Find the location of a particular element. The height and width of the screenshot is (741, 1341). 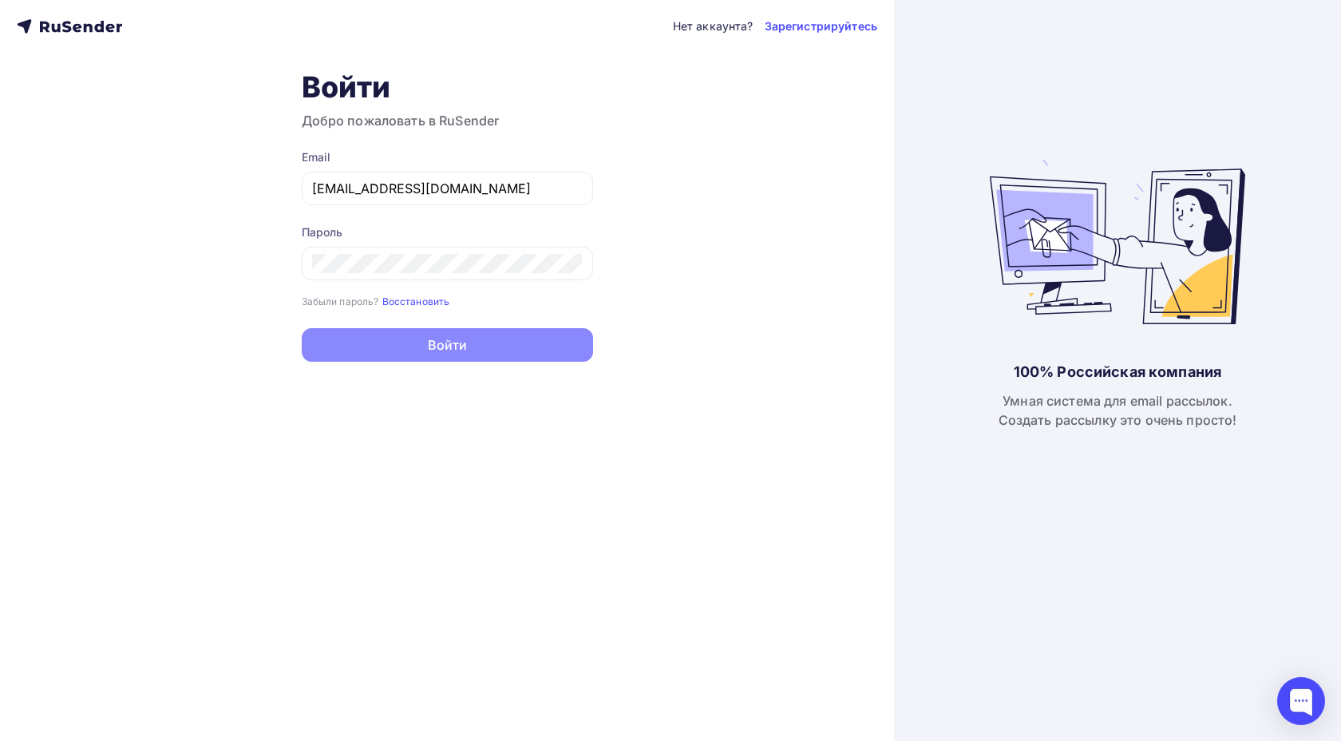

a: Зарегистрируйтесь is located at coordinates (821, 26).